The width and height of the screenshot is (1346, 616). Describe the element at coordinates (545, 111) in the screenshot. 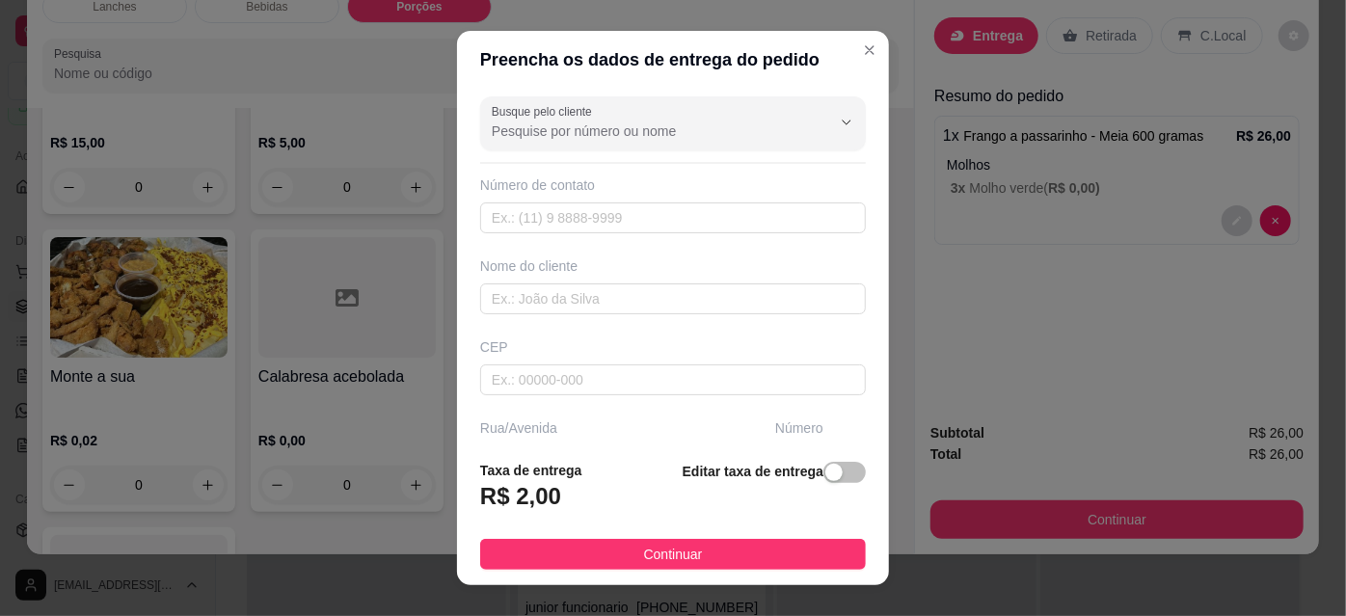

I see `label: Busque pelo cliente` at that location.